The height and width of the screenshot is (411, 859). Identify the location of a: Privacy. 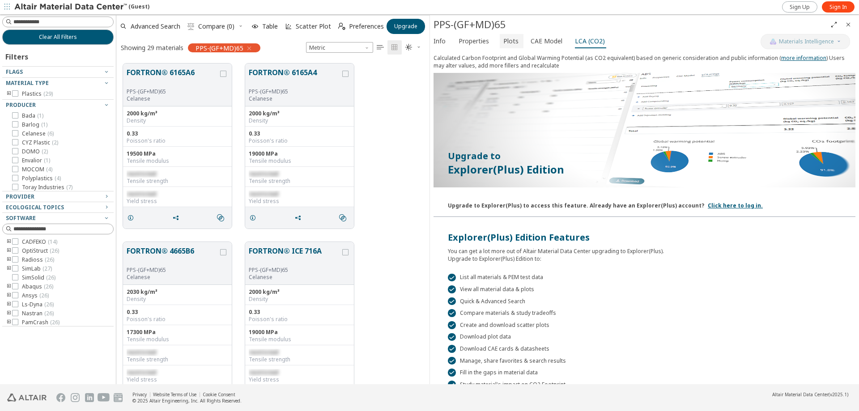
(140, 395).